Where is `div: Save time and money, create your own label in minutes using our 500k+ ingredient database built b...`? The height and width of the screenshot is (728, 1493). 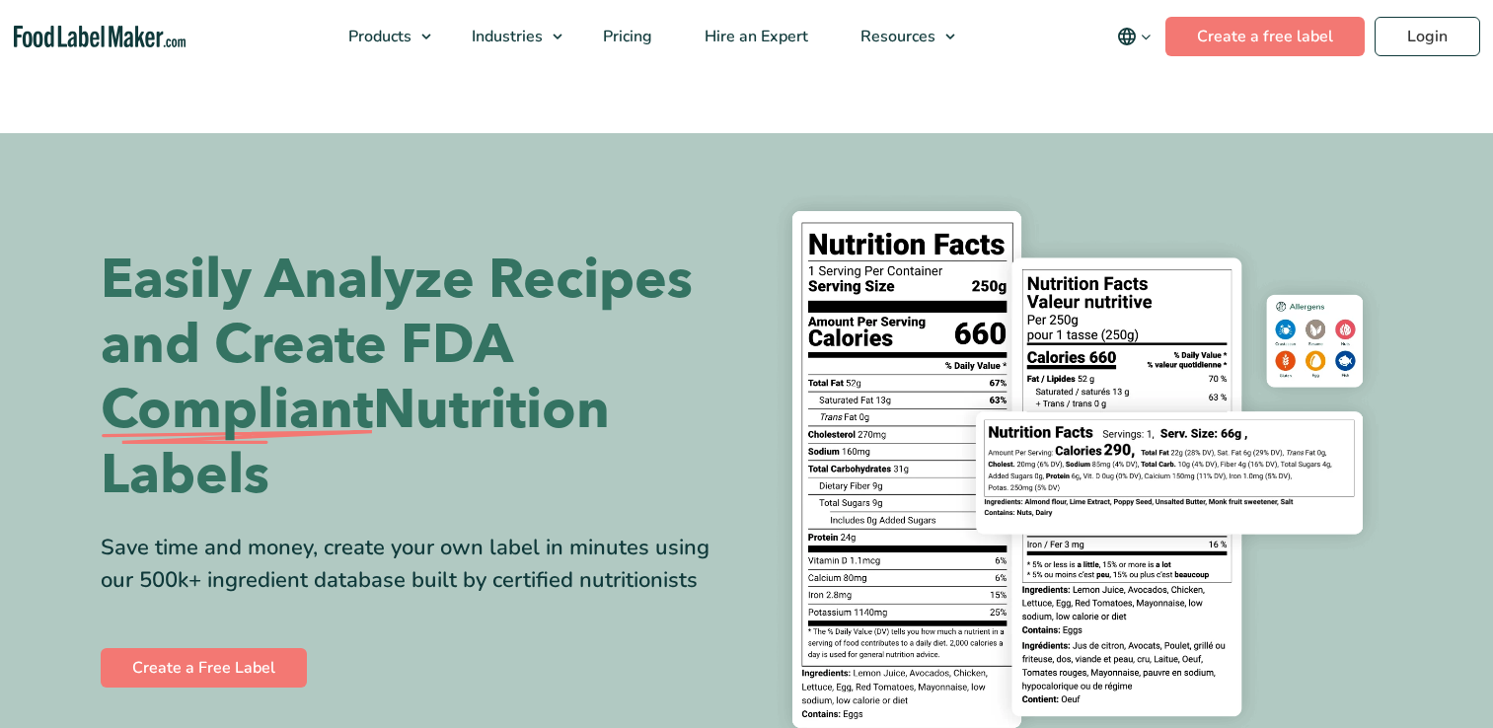 div: Save time and money, create your own label in minutes using our 500k+ ingredient database built b... is located at coordinates (417, 565).